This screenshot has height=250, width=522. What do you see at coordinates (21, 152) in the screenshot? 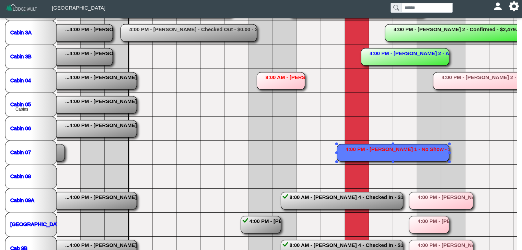
I see `a: Cabin 07` at bounding box center [21, 152].